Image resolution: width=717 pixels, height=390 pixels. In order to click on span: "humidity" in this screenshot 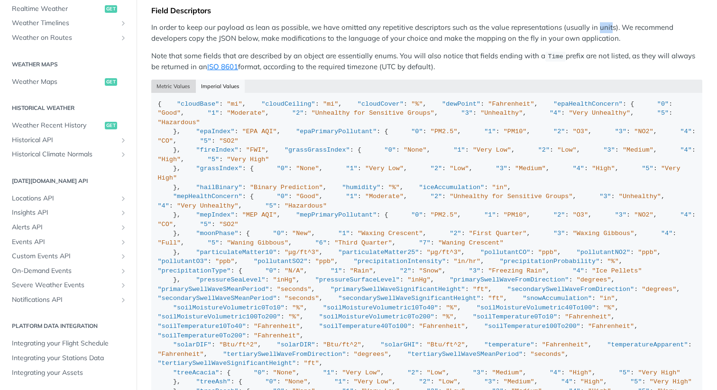, I will do `click(361, 187)`.